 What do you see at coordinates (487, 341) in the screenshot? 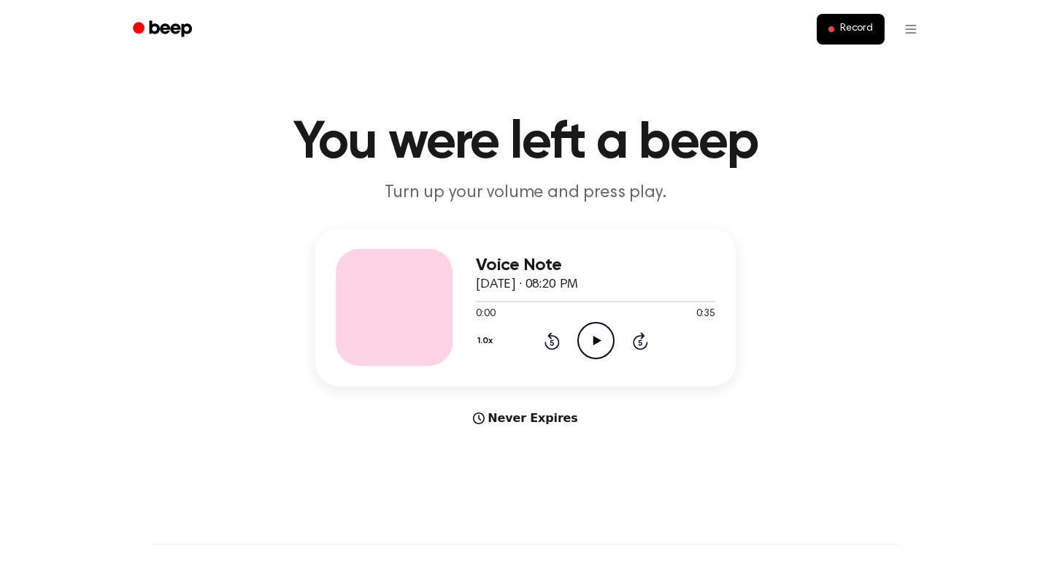
I see `button: 1.0x` at bounding box center [487, 341].